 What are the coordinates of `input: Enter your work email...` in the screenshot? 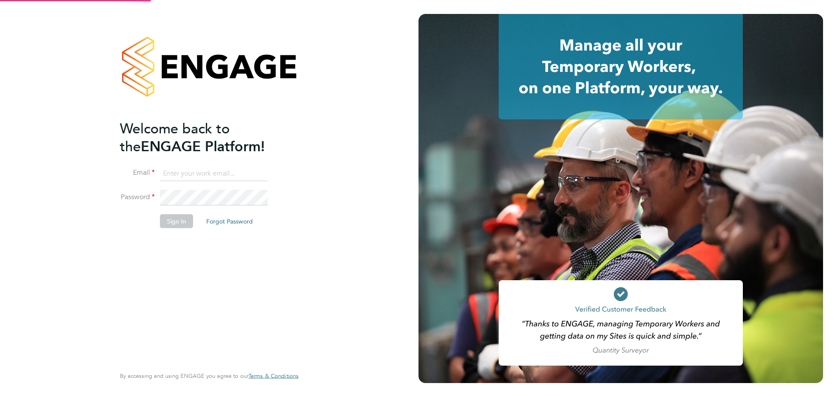 It's located at (214, 174).